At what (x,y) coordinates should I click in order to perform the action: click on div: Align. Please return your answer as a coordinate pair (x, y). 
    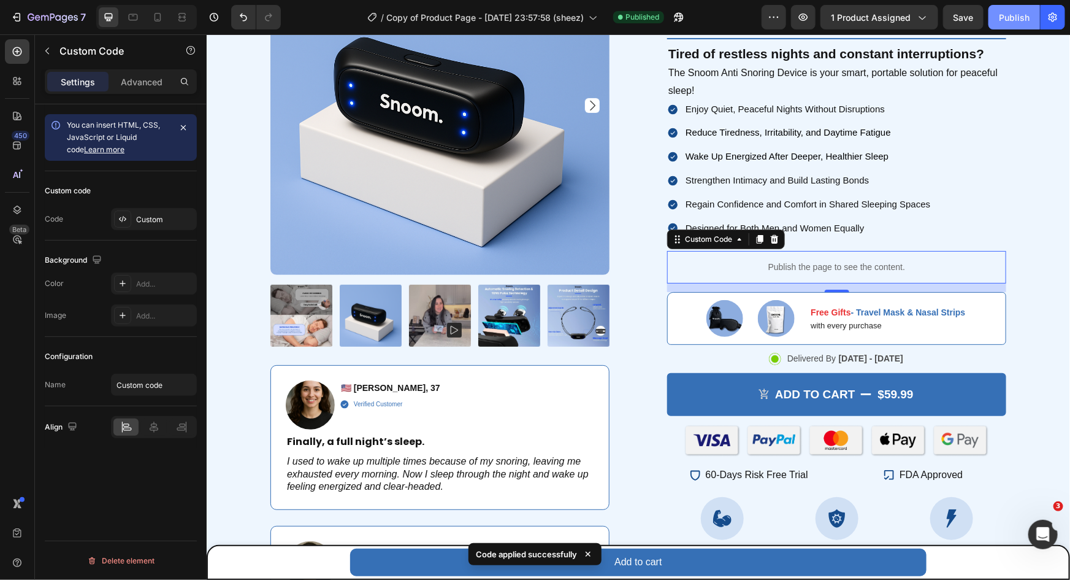
    Looking at the image, I should click on (62, 427).